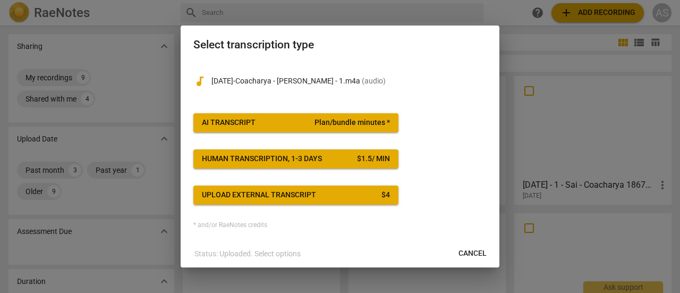  Describe the element at coordinates (296, 159) in the screenshot. I see `button: Human transcription, 1-3 days$1.5/ min` at that location.